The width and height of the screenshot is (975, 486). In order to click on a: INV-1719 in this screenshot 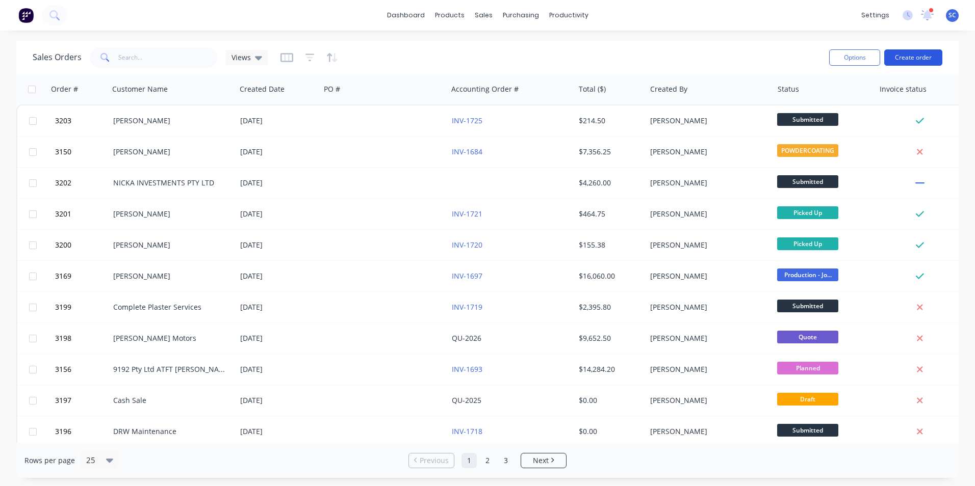, I will do `click(467, 307)`.